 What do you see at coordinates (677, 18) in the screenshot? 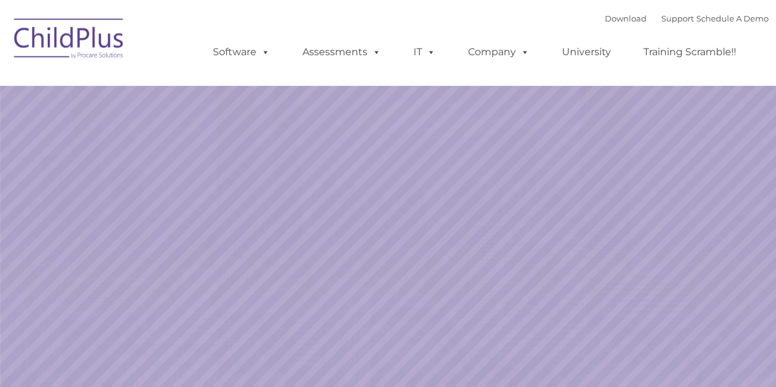
I see `a: Support` at bounding box center [677, 18].